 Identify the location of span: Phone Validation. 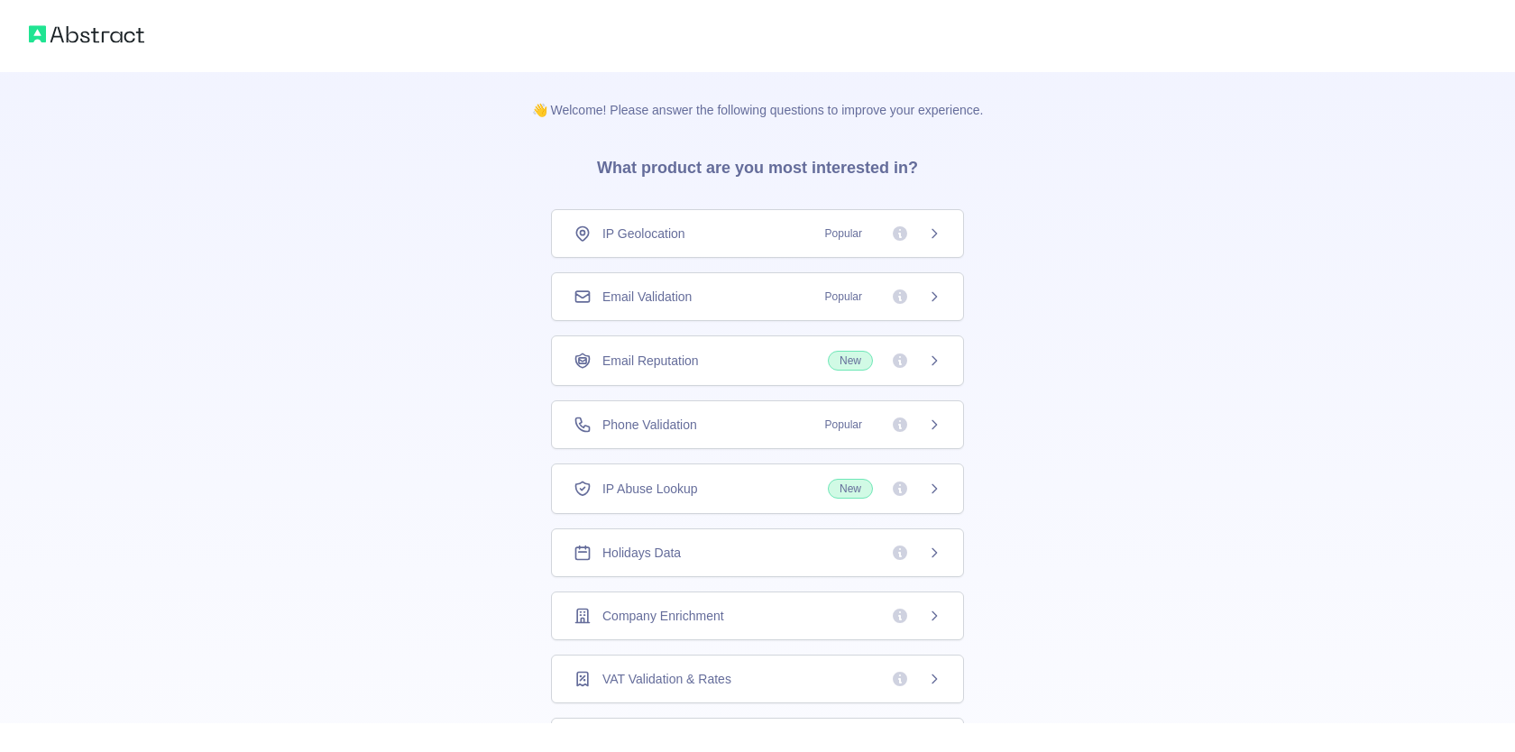
(649, 425).